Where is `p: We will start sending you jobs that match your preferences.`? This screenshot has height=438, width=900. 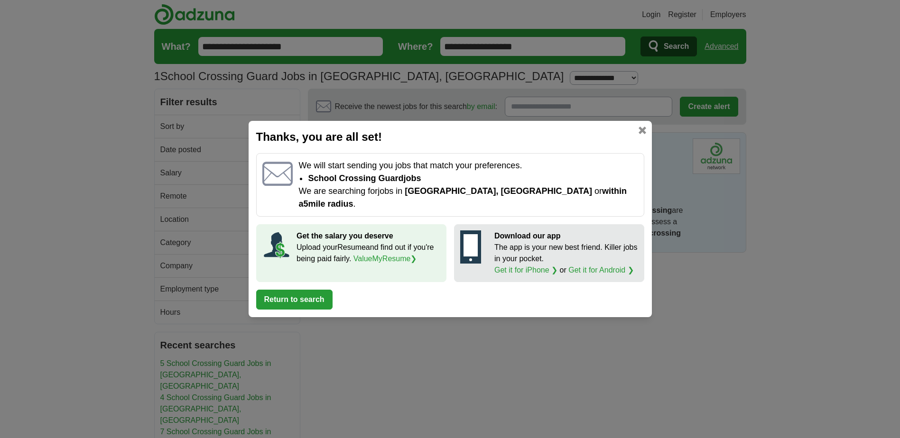
p: We will start sending you jobs that match your preferences. is located at coordinates (468, 166).